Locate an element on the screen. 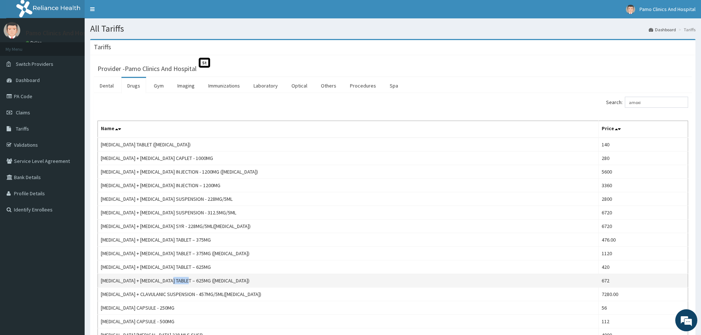  td: 7280.00 is located at coordinates (643, 294).